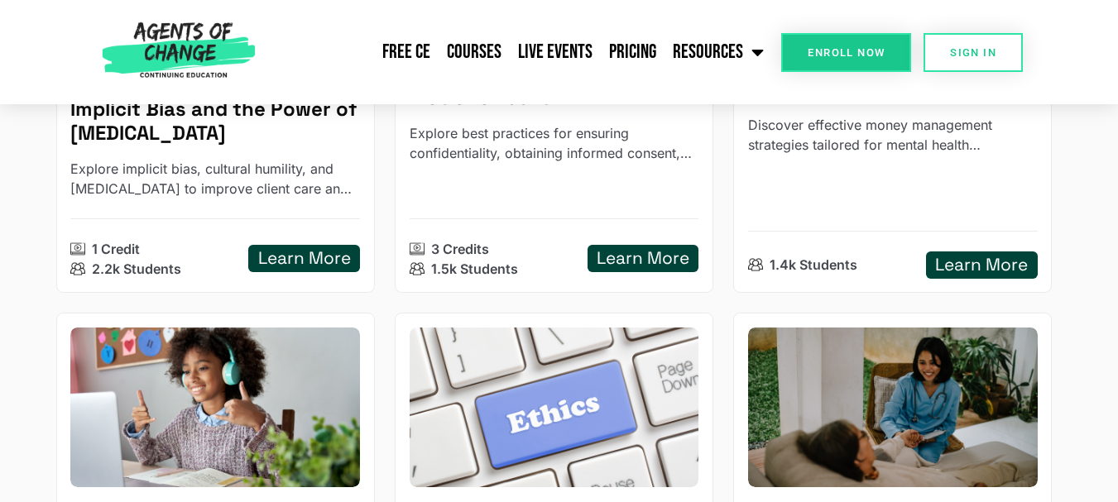 Image resolution: width=1118 pixels, height=502 pixels. Describe the element at coordinates (554, 407) in the screenshot. I see `img: Ethics and Boundaries with Technology (1 Ethics CE Credit)` at that location.